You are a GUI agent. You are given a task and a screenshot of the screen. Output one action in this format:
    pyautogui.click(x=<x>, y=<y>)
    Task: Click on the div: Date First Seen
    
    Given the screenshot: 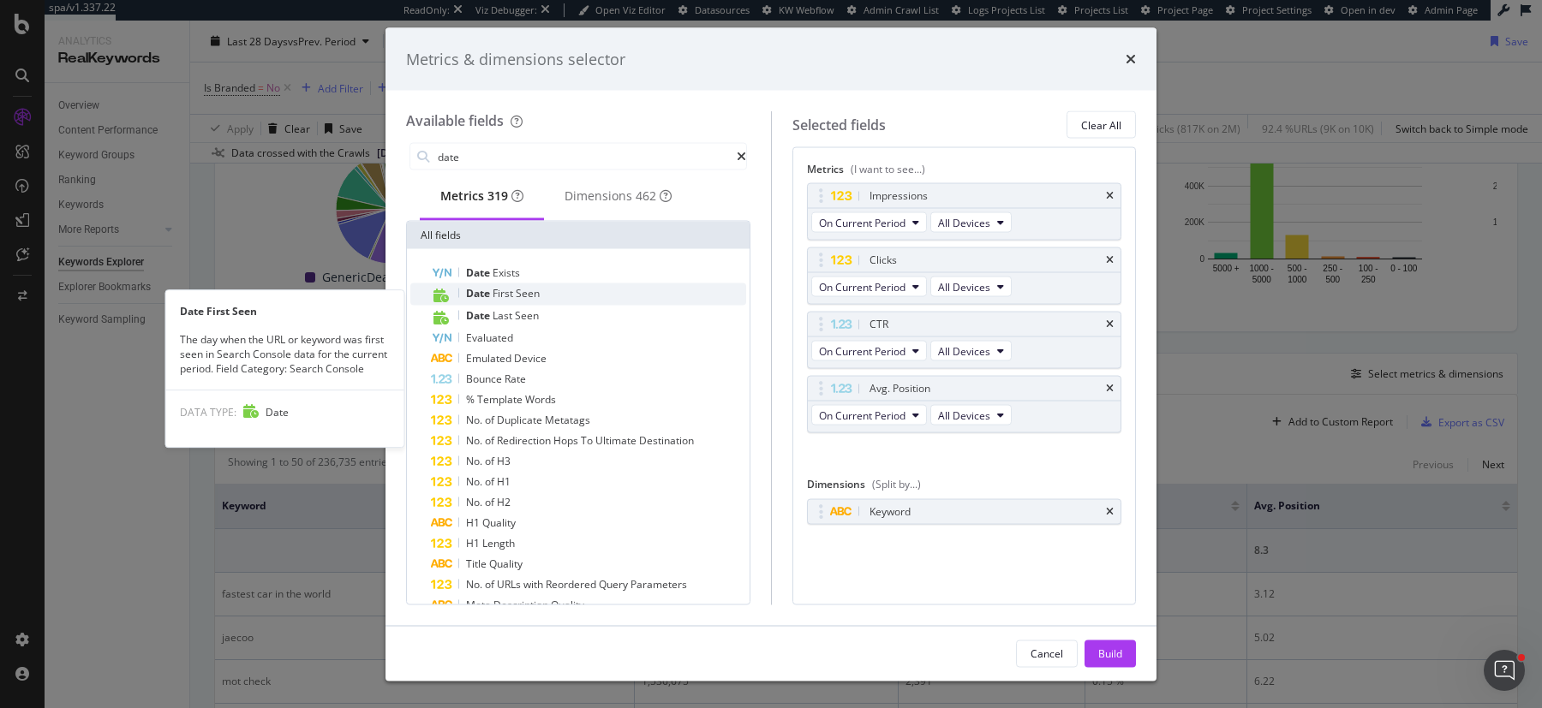 What is the action you would take?
    pyautogui.click(x=285, y=311)
    